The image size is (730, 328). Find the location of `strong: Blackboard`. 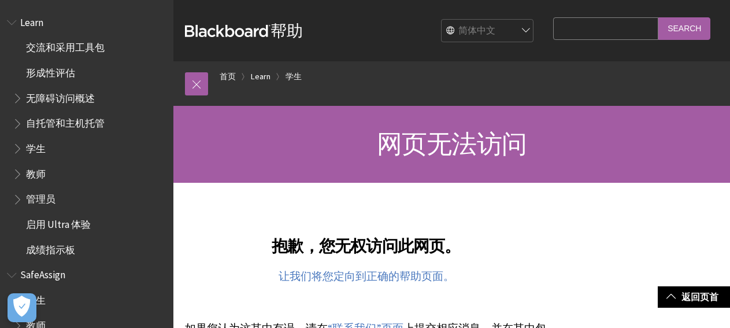

strong: Blackboard is located at coordinates (228, 31).